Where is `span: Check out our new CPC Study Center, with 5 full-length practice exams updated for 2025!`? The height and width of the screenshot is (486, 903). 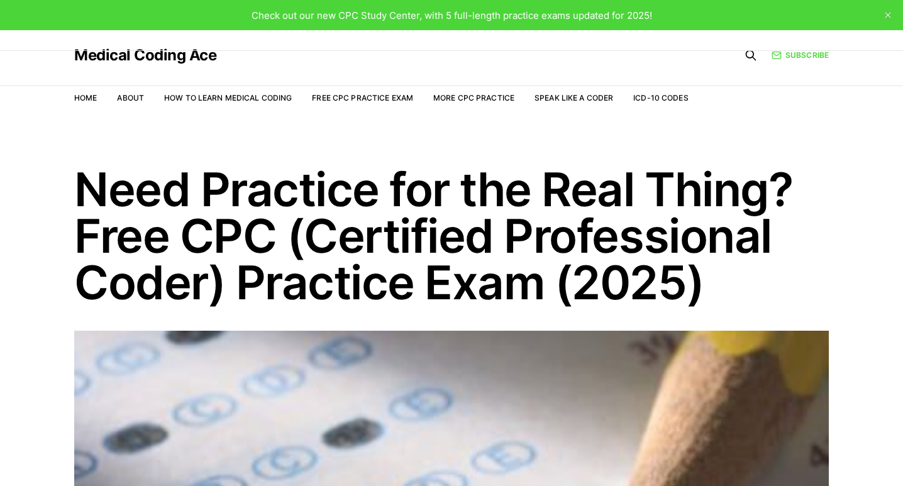
span: Check out our new CPC Study Center, with 5 full-length practice exams updated for 2025! is located at coordinates (451, 15).